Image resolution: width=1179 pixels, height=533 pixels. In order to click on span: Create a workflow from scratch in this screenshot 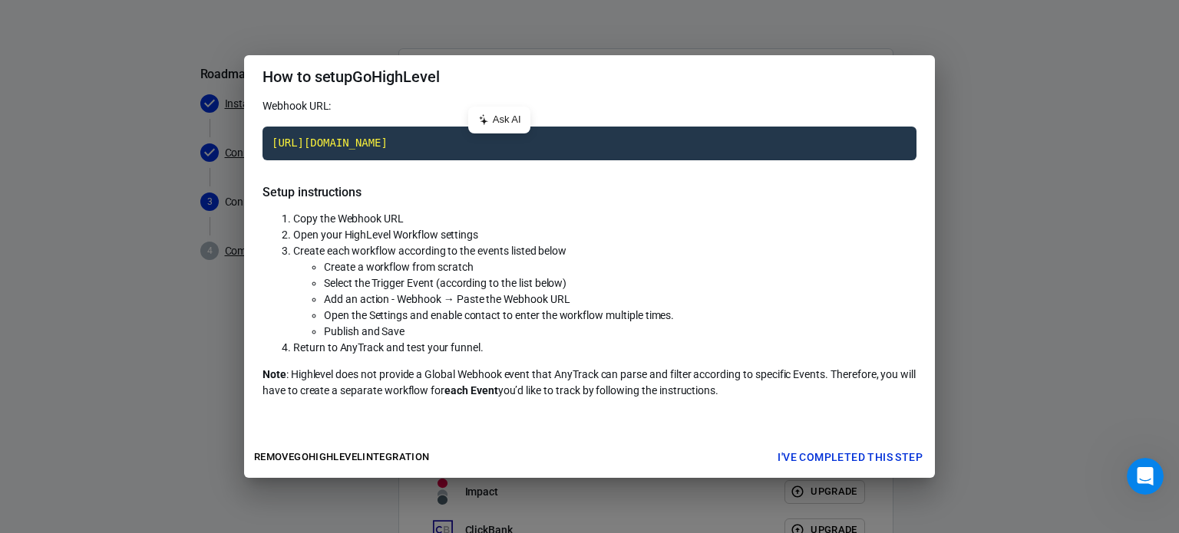, I will do `click(398, 267)`.